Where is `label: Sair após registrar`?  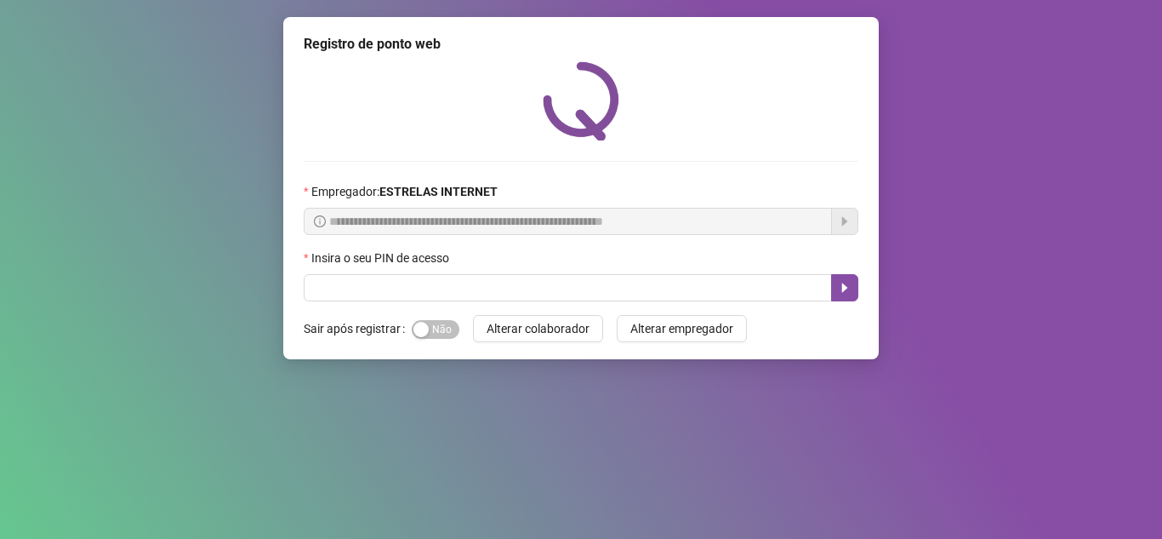
label: Sair após registrar is located at coordinates (357, 328).